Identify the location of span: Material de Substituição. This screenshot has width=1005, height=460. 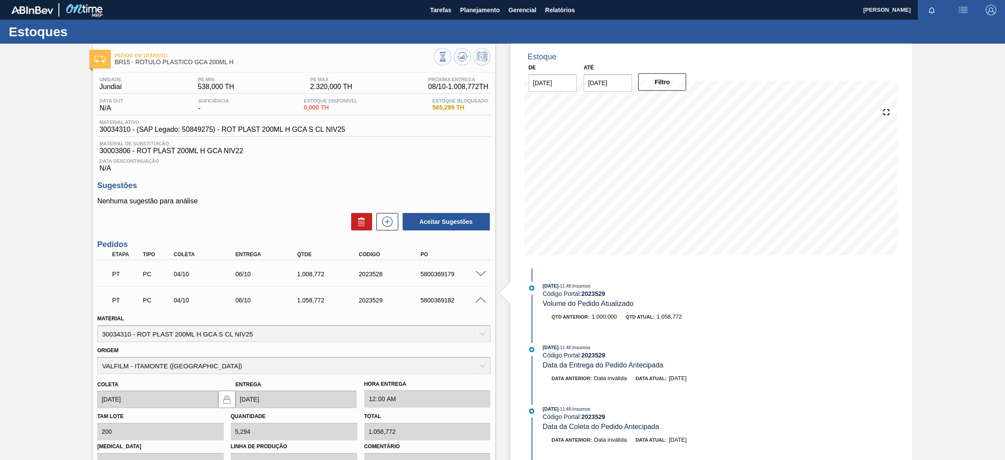
(294, 144).